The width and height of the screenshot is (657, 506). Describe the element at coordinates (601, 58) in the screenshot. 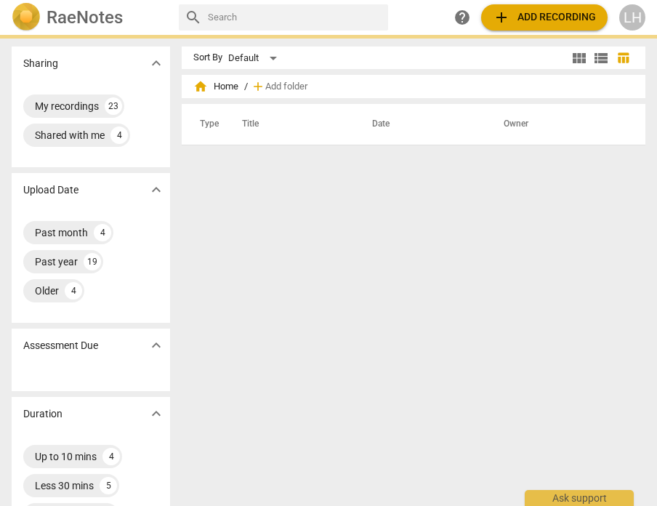

I see `span: view_list` at that location.